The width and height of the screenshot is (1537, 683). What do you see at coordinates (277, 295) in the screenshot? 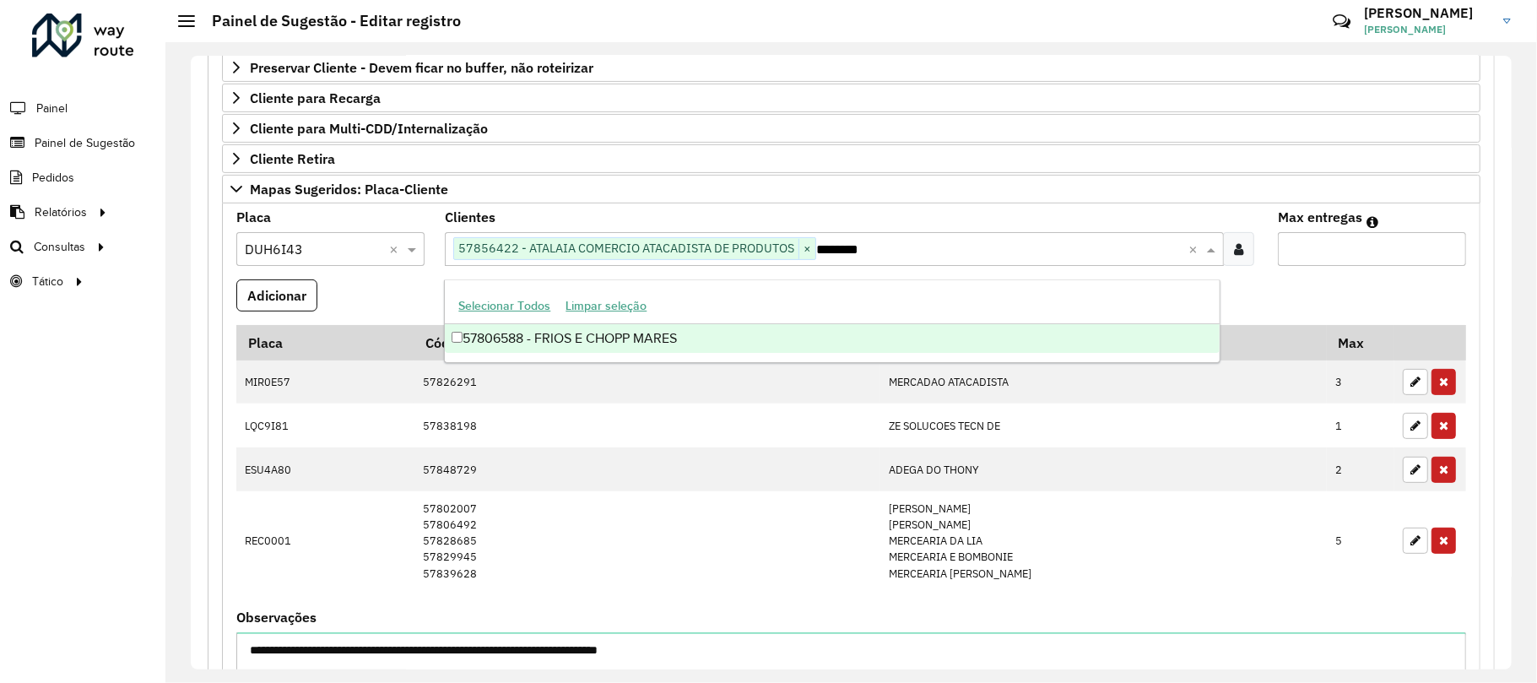
I see `button: Adicionar` at bounding box center [277, 295].